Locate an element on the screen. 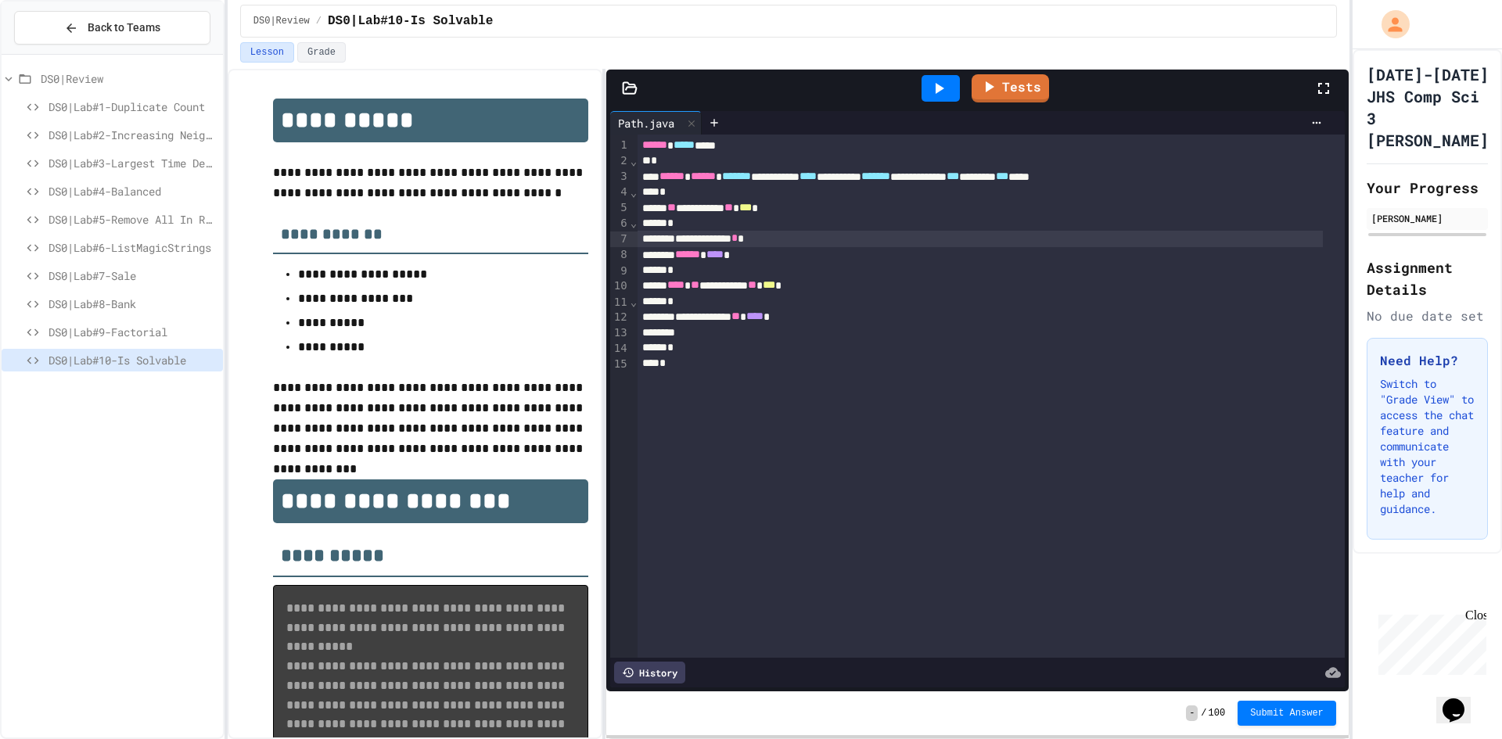 The height and width of the screenshot is (739, 1502). h3: Need Help? is located at coordinates (1426, 361).